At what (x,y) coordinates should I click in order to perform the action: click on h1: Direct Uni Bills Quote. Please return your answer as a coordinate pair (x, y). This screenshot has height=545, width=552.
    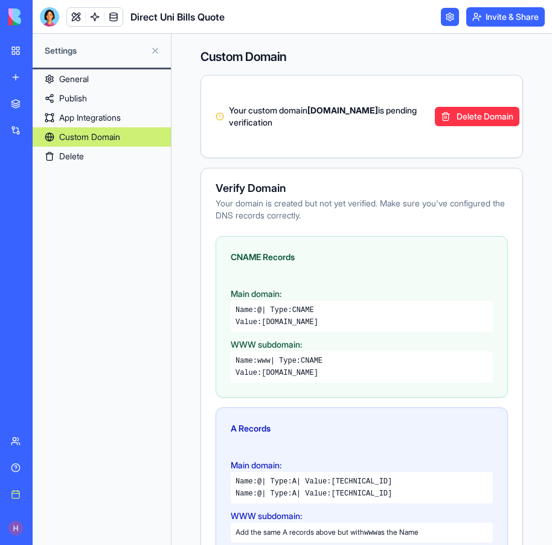
    Looking at the image, I should click on (177, 17).